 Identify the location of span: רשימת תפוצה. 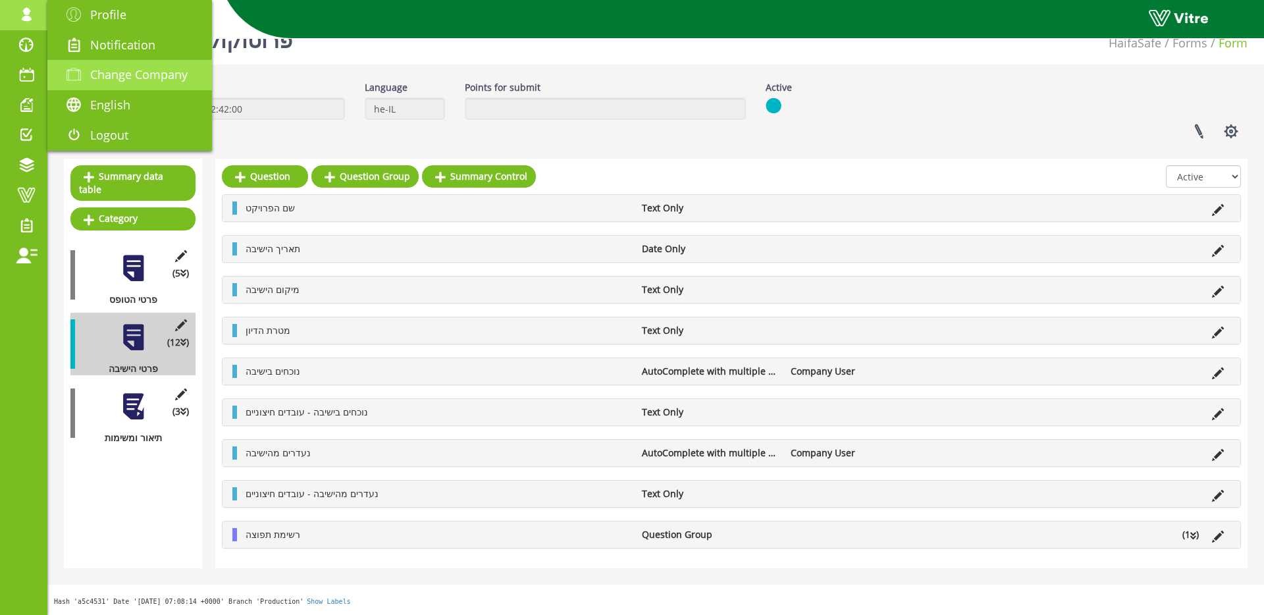
(273, 534).